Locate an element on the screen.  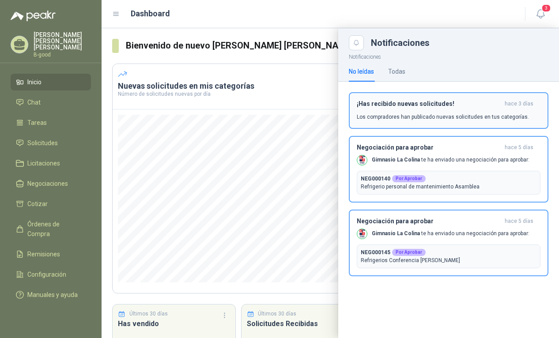
a: Cotizar is located at coordinates (51, 204).